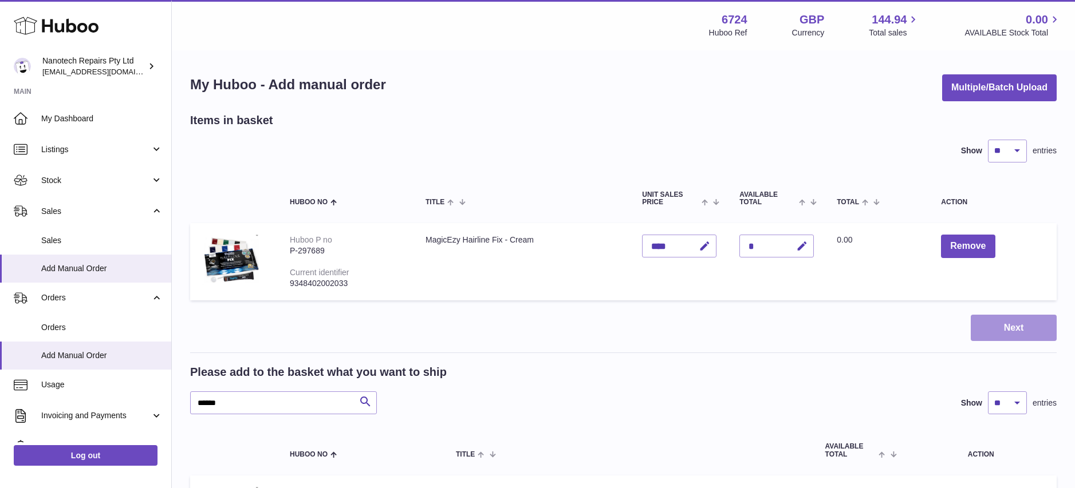 This screenshot has width=1075, height=488. Describe the element at coordinates (728, 33) in the screenshot. I see `div: Huboo Ref` at that location.